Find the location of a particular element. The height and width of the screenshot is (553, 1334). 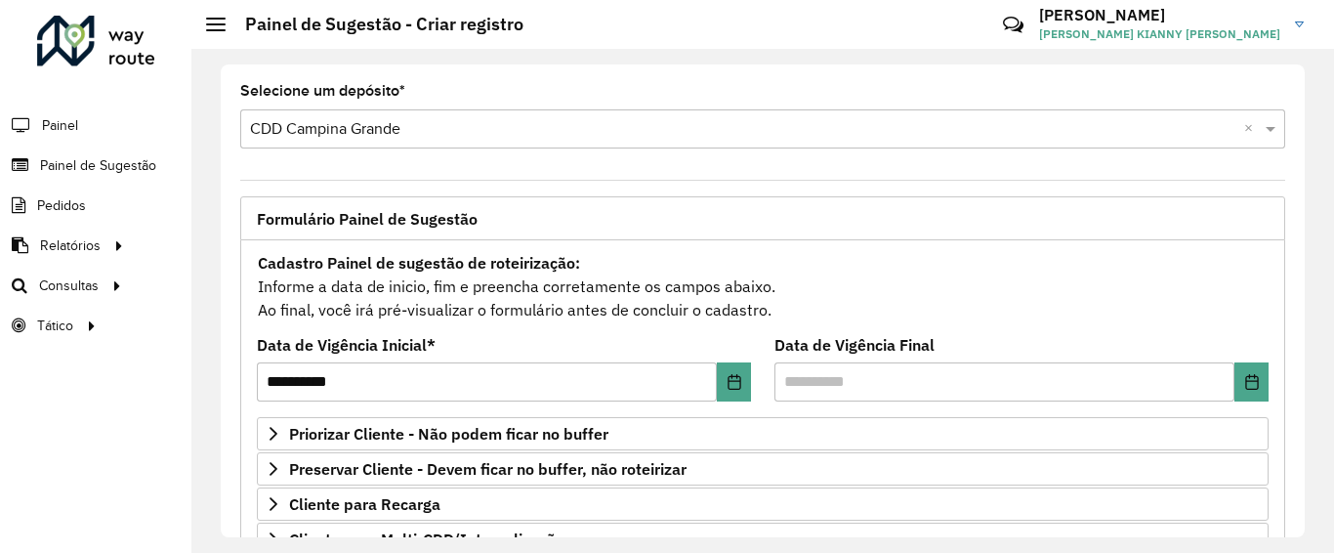

span: Clear all is located at coordinates (1252, 129).